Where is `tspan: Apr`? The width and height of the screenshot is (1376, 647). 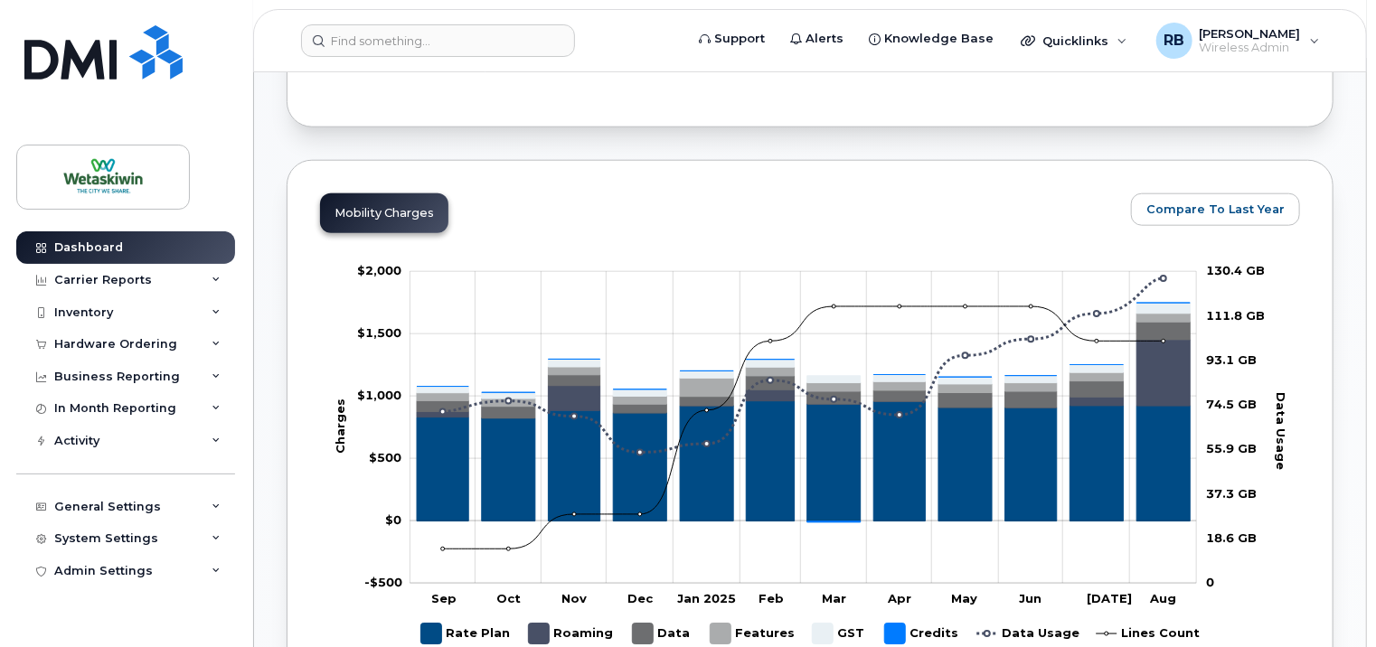 tspan: Apr is located at coordinates (899, 600).